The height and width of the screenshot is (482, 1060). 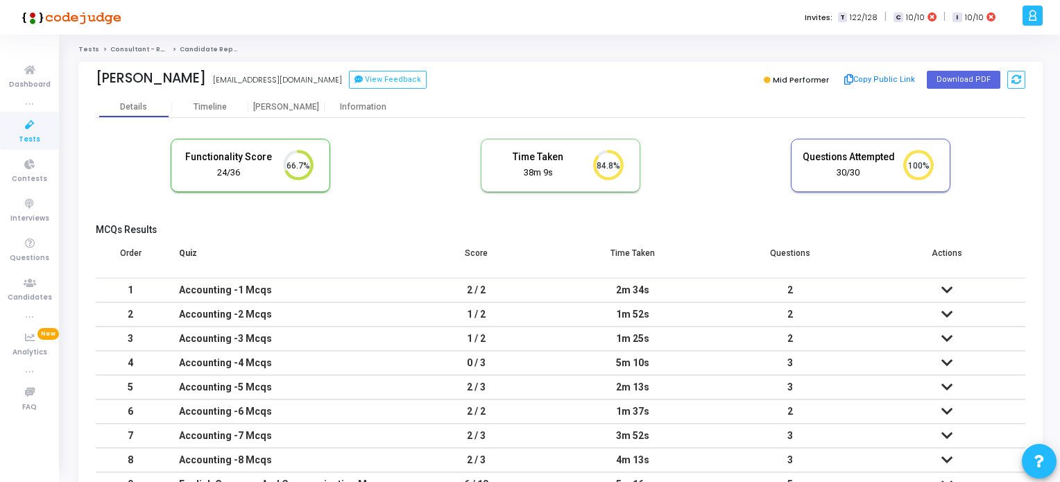 What do you see at coordinates (879, 80) in the screenshot?
I see `button: Copy Public Link` at bounding box center [879, 80].